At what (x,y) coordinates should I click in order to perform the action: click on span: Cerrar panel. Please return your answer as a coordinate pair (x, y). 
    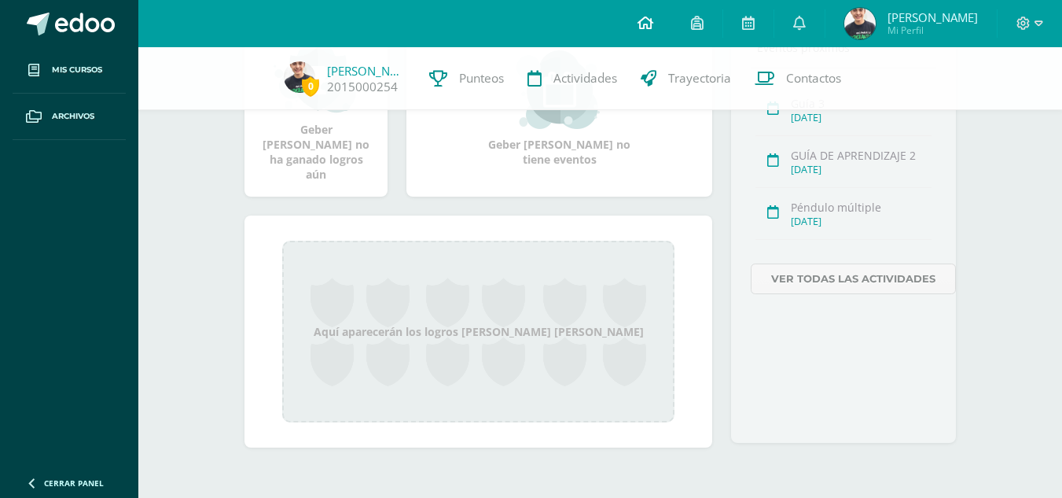
    Looking at the image, I should click on (74, 483).